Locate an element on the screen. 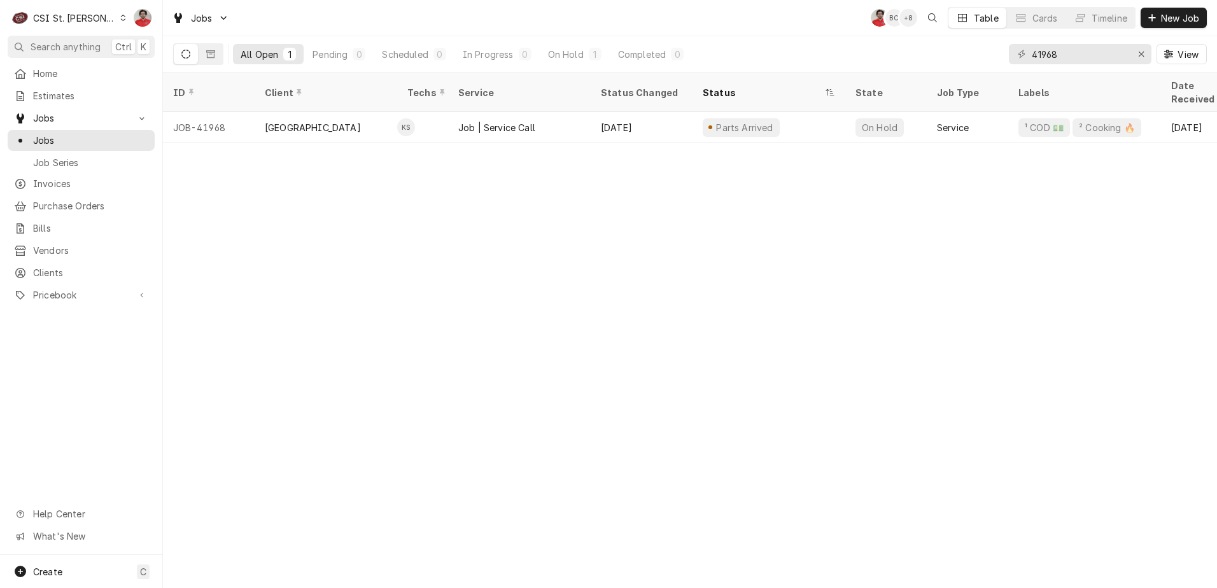  div: Status Changed is located at coordinates (641, 92).